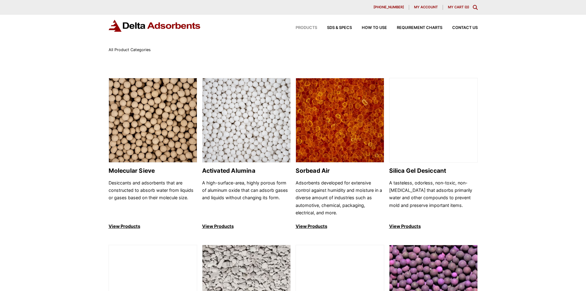 The height and width of the screenshot is (291, 586). I want to click on img: Silica Gel Desiccant, so click(433, 120).